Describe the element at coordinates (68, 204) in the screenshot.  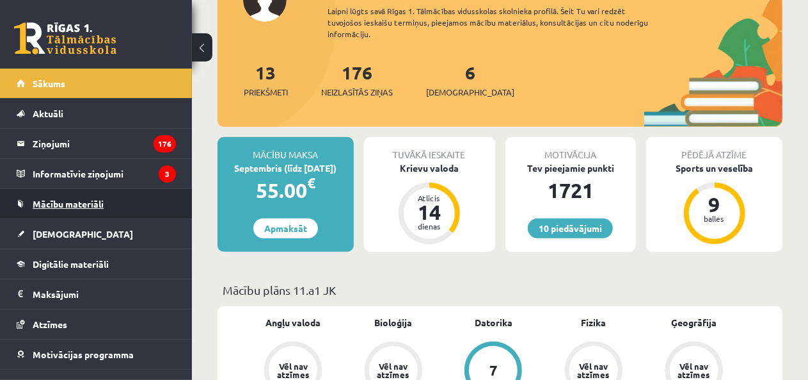
I see `span: Mācību materiāli` at that location.